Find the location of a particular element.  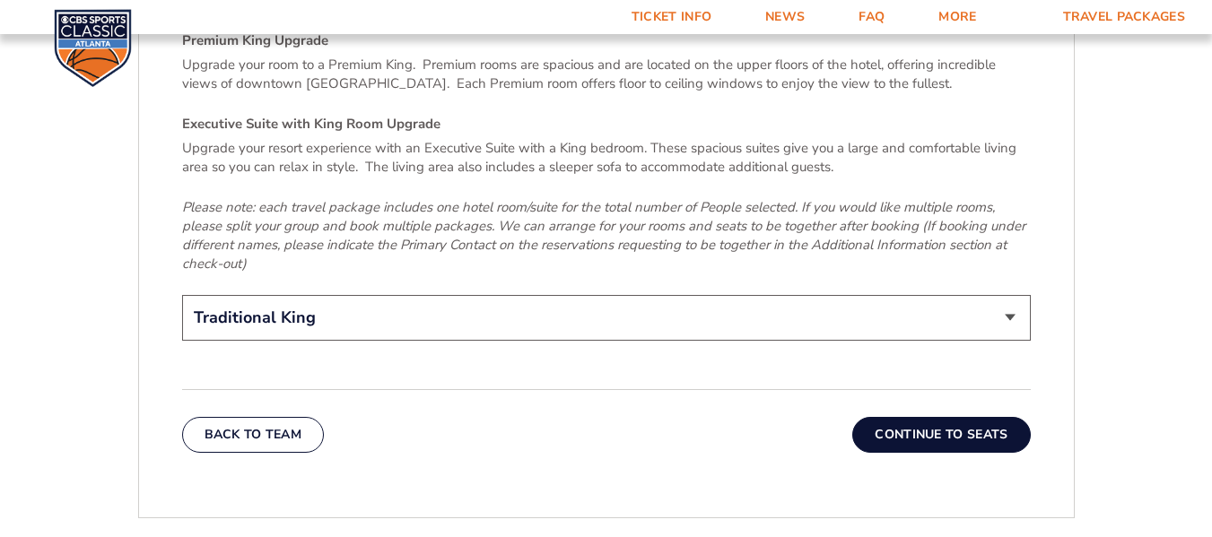

h4: Executive Suite with King Room Upgrade is located at coordinates (607, 124).